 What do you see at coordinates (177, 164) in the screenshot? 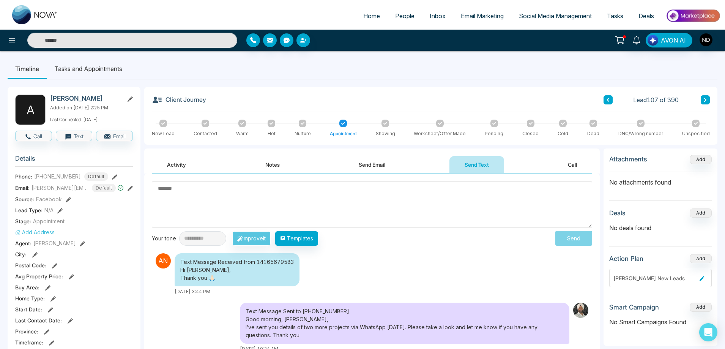
I see `button: Activity` at bounding box center [177, 164].